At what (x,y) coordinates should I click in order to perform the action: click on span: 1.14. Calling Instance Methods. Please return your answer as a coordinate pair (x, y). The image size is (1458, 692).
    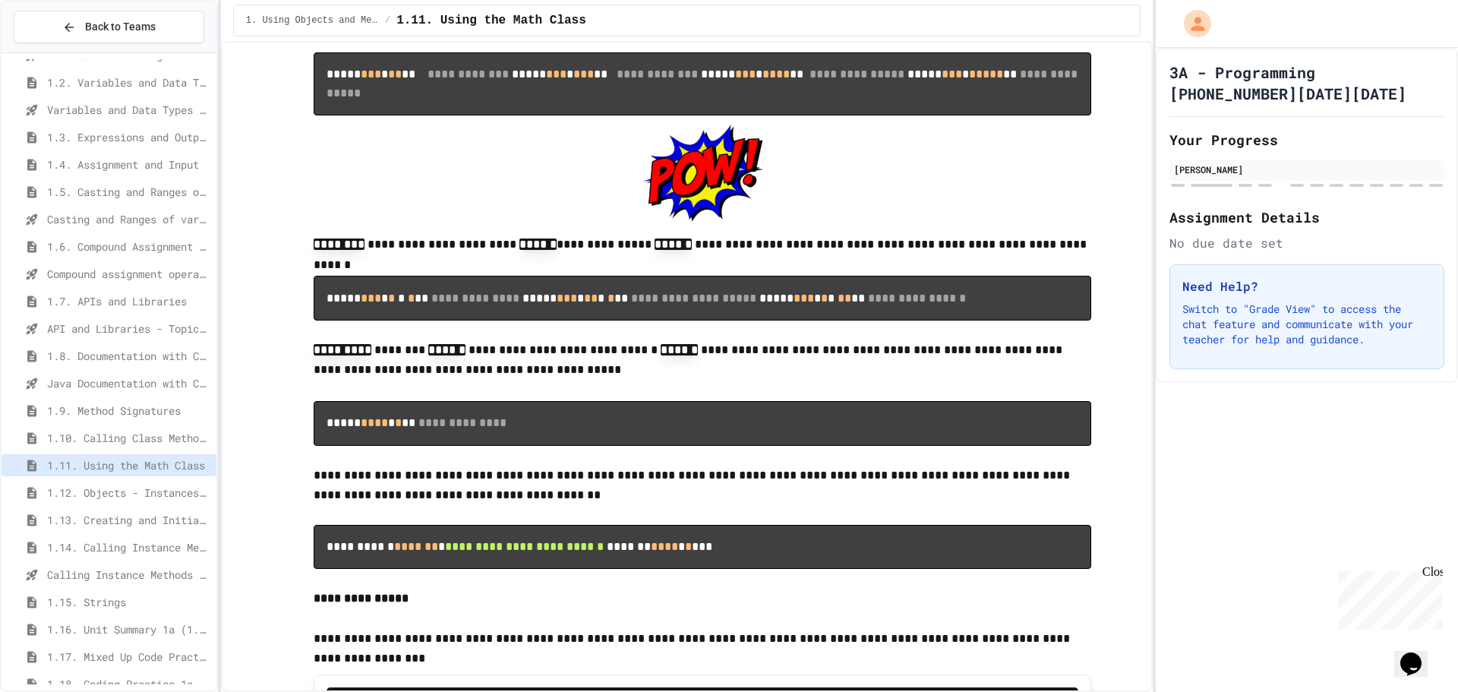
    Looking at the image, I should click on (128, 547).